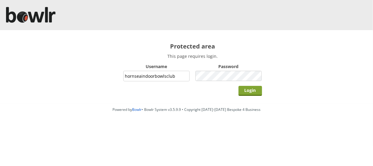  Describe the element at coordinates (156, 66) in the screenshot. I see `label: Username` at that location.